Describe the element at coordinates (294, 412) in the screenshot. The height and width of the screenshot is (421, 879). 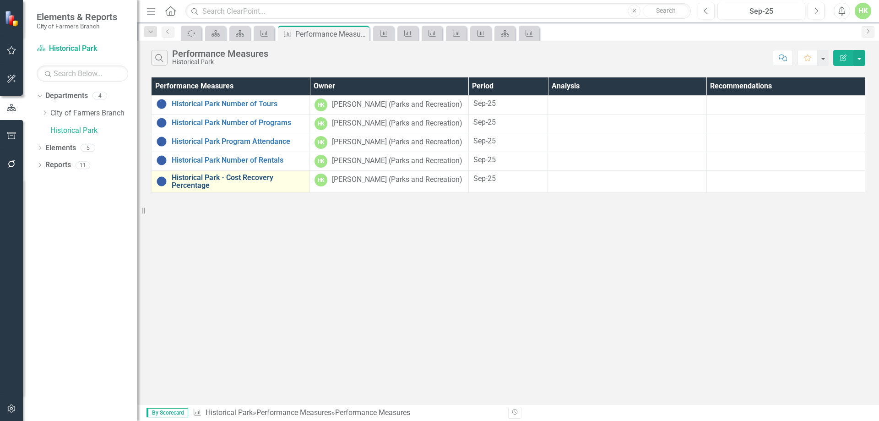
I see `a: Performance Measures` at that location.